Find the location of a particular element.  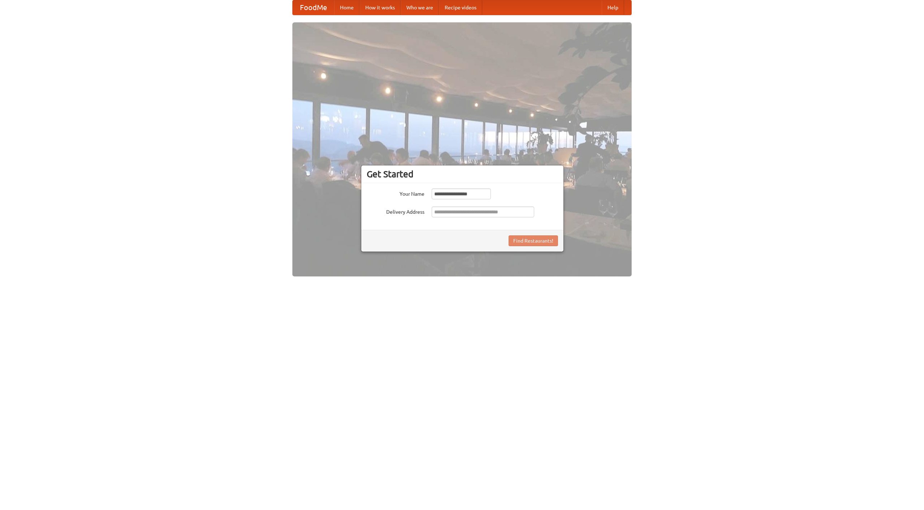

a: FoodMe is located at coordinates (313, 8).